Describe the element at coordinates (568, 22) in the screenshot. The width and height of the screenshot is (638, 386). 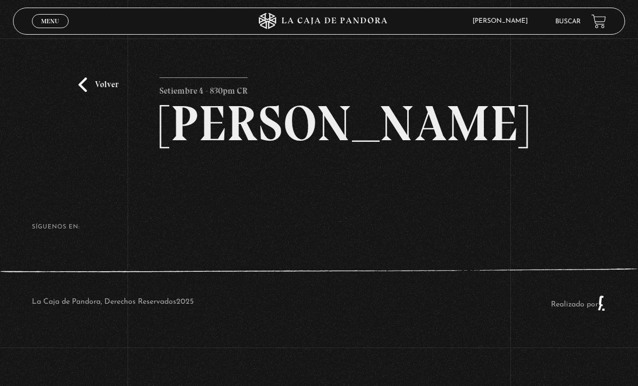
I see `a: Buscar` at that location.